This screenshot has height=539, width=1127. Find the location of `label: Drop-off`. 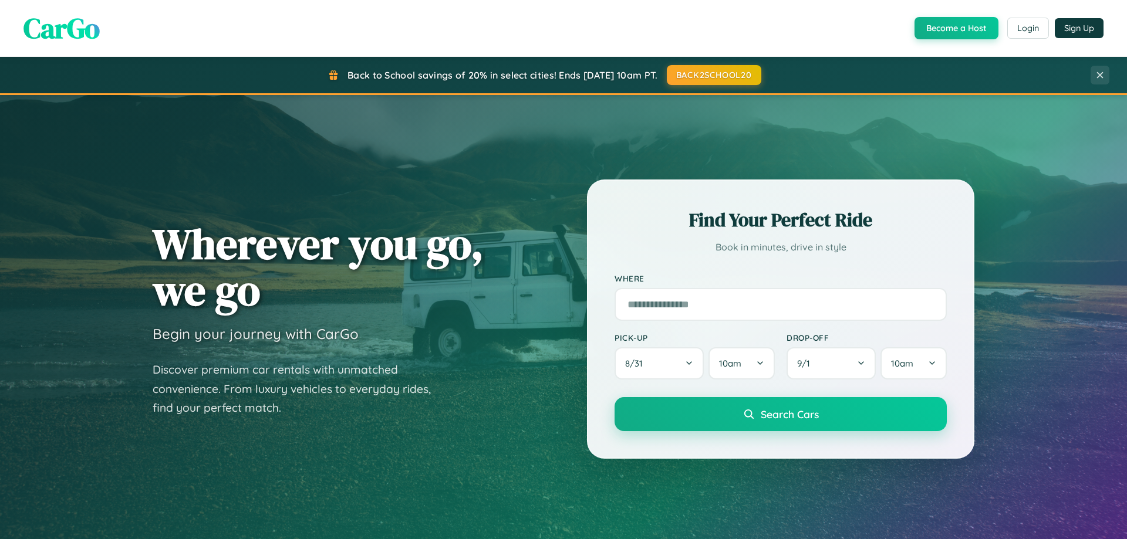

label: Drop-off is located at coordinates (866, 337).